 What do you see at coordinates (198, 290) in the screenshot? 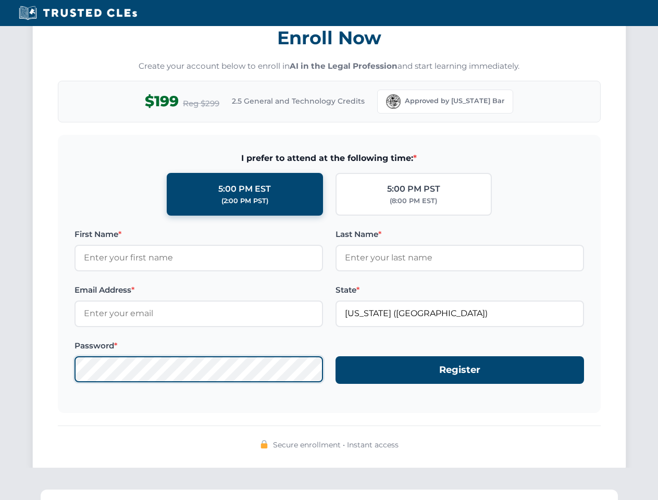
I see `label: Email Address` at bounding box center [198, 290].